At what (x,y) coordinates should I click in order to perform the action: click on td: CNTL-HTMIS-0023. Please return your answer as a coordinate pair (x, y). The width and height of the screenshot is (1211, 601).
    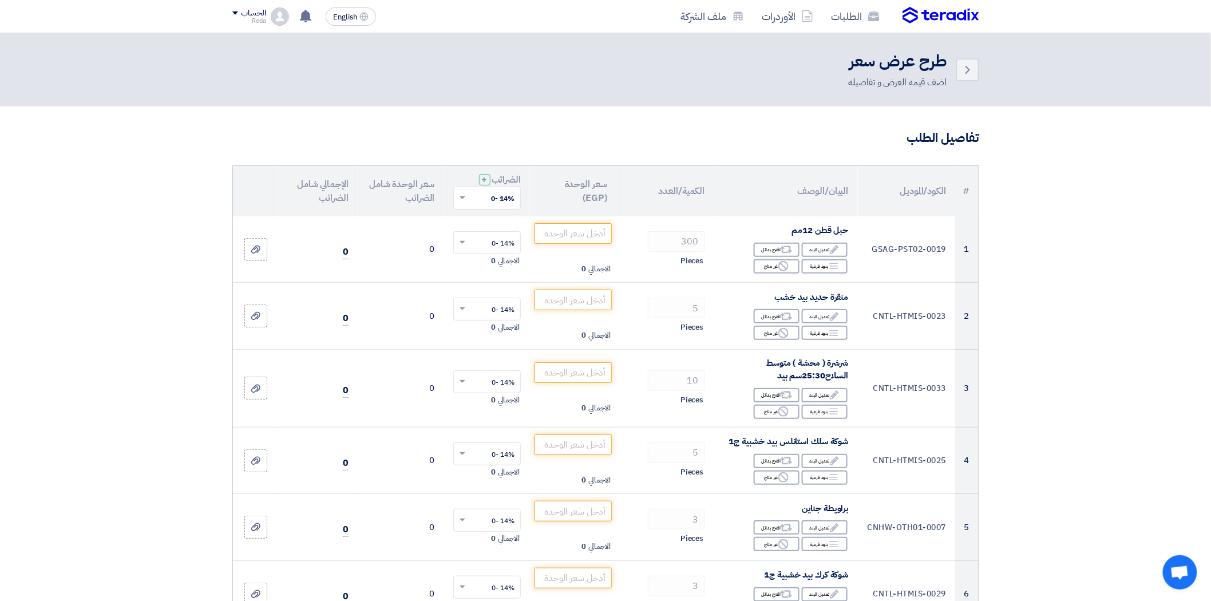
    Looking at the image, I should click on (907, 316).